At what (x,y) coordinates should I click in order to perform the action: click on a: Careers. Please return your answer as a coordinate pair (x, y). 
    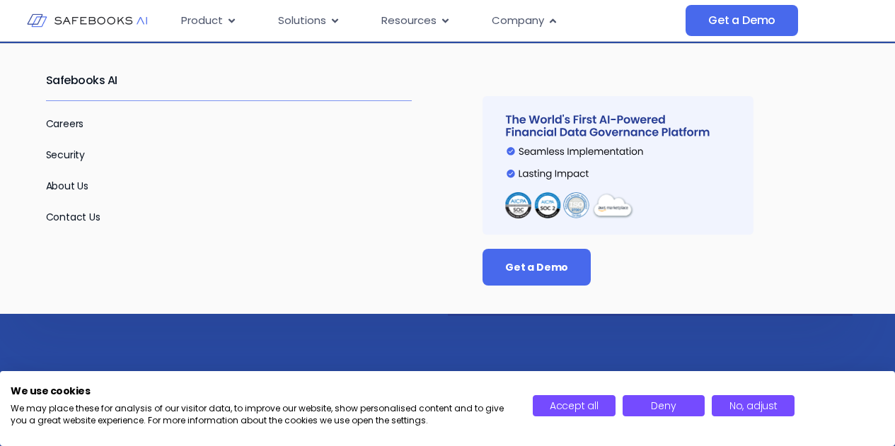
    Looking at the image, I should click on (65, 124).